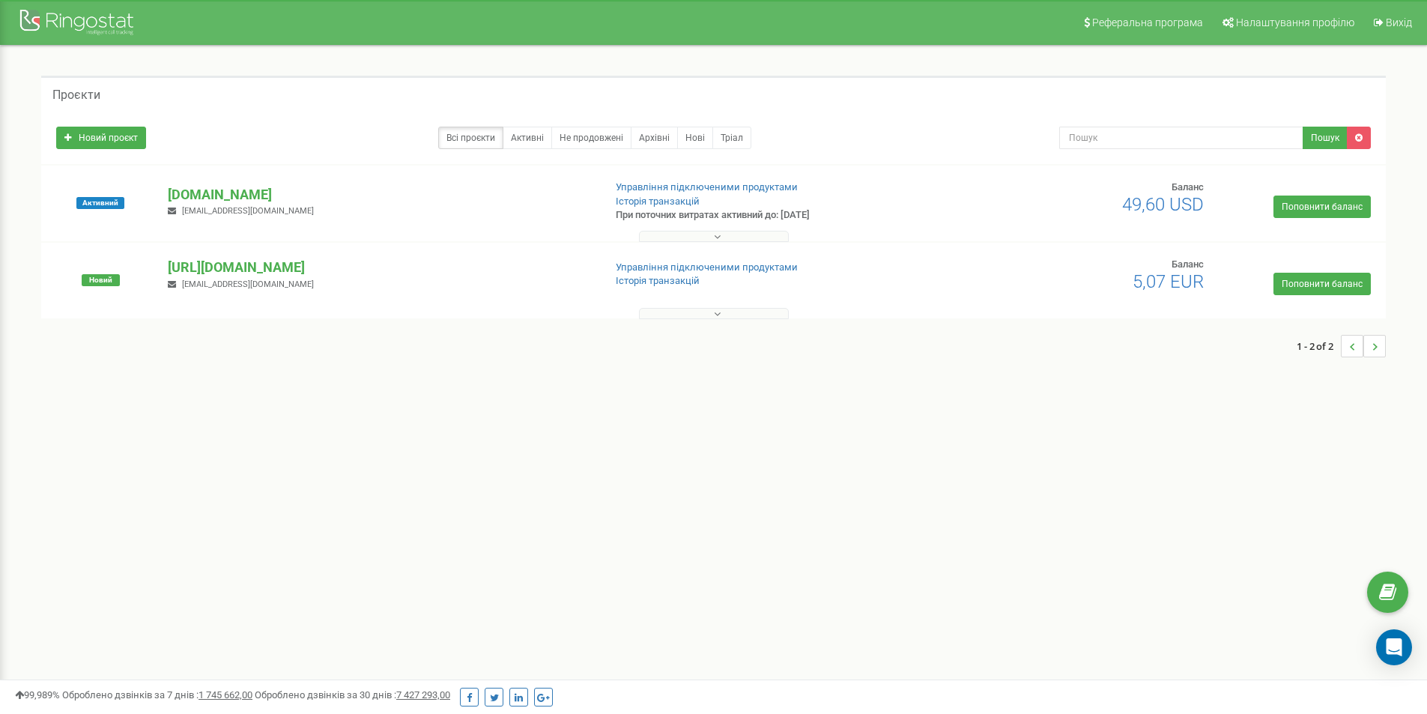 Image resolution: width=1427 pixels, height=714 pixels. I want to click on span: Реферальна програма, so click(1148, 22).